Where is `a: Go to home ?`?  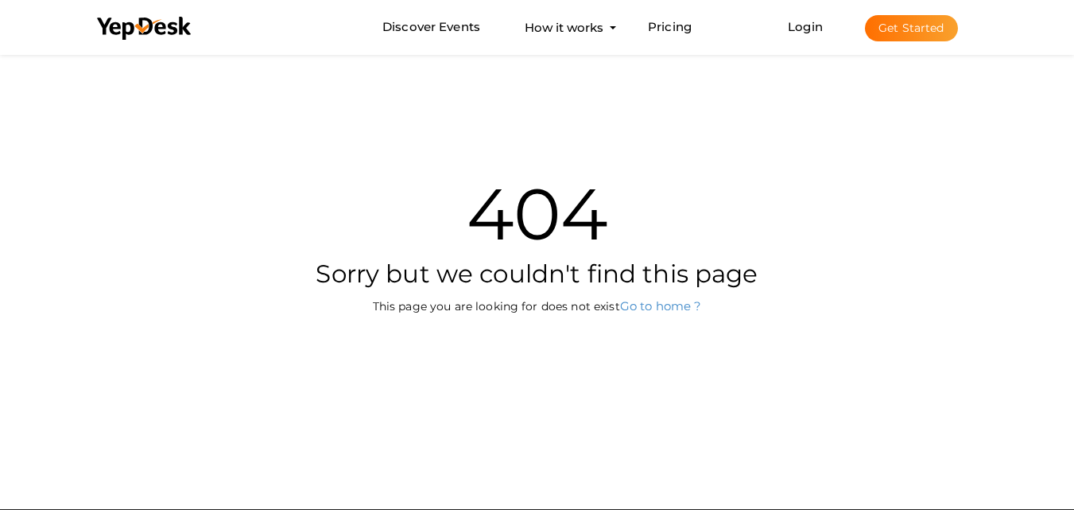
a: Go to home ? is located at coordinates (661, 305).